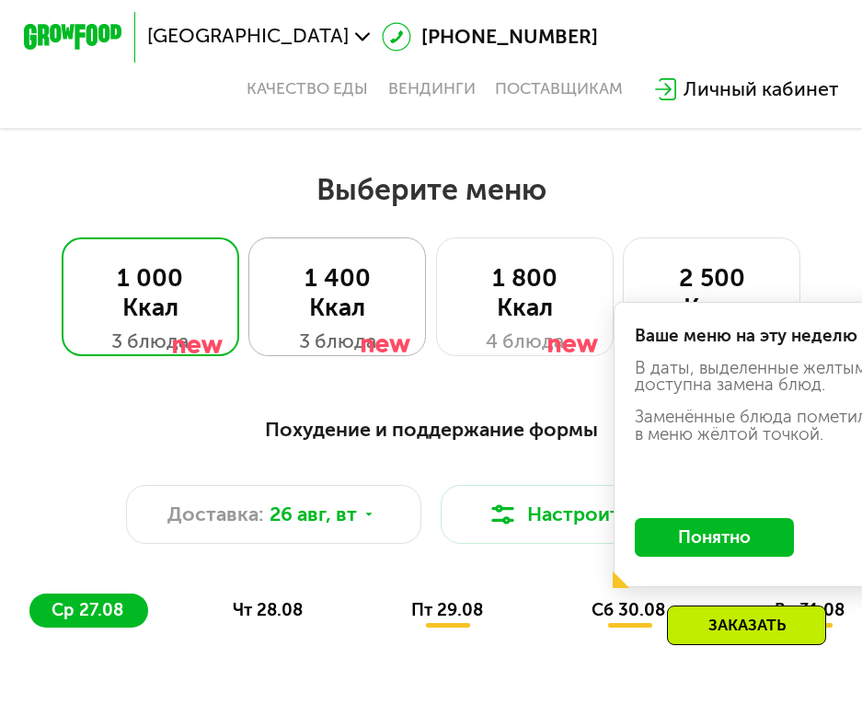  What do you see at coordinates (711, 293) in the screenshot?
I see `div: 2 500 Ккал` at bounding box center [711, 293].